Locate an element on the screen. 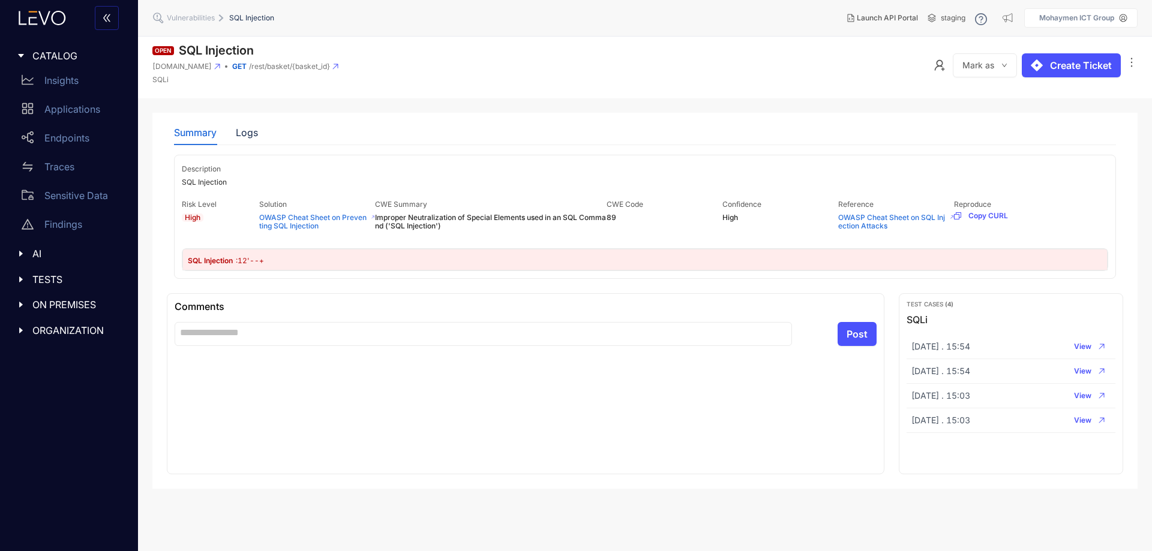 This screenshot has height=551, width=1152. p: Findings is located at coordinates (63, 224).